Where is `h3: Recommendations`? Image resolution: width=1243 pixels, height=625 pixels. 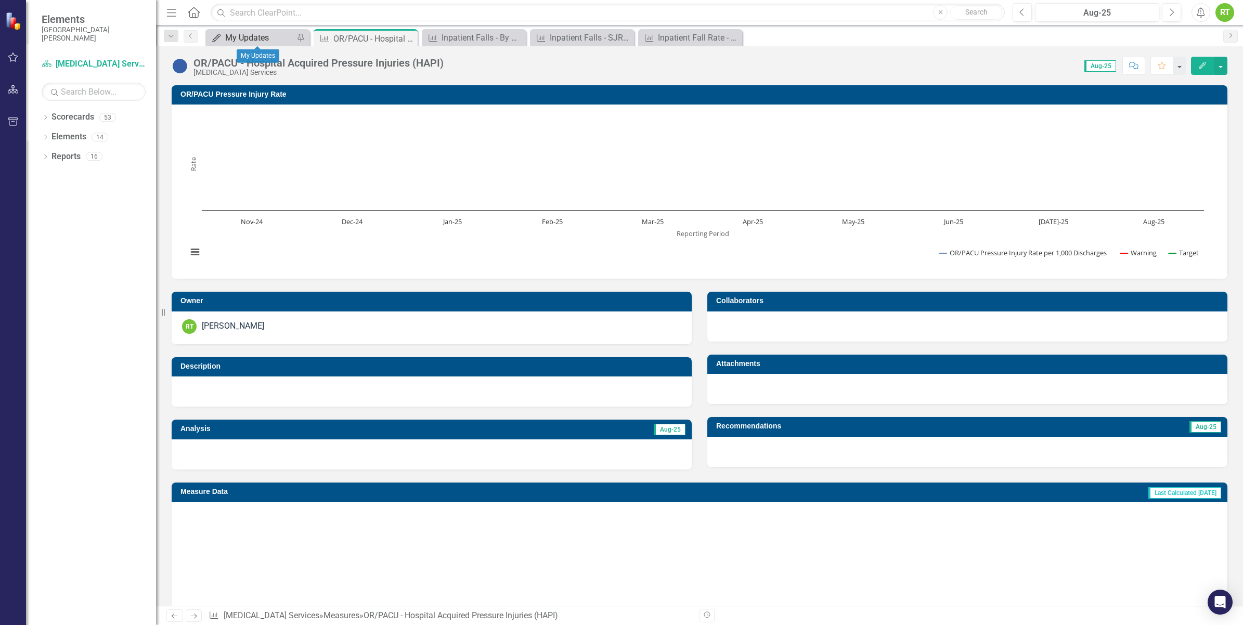 h3: Recommendations is located at coordinates (884, 426).